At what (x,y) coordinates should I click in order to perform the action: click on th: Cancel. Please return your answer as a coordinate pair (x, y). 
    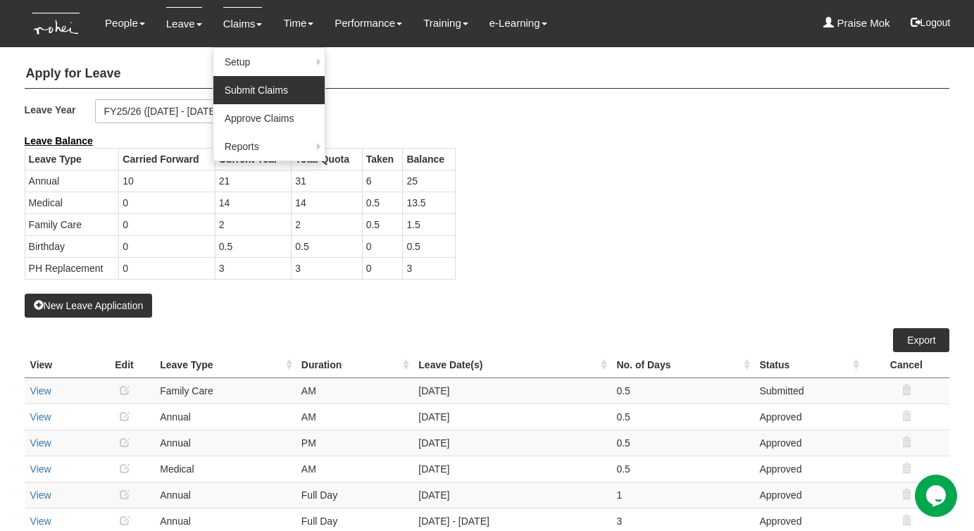
    Looking at the image, I should click on (905, 365).